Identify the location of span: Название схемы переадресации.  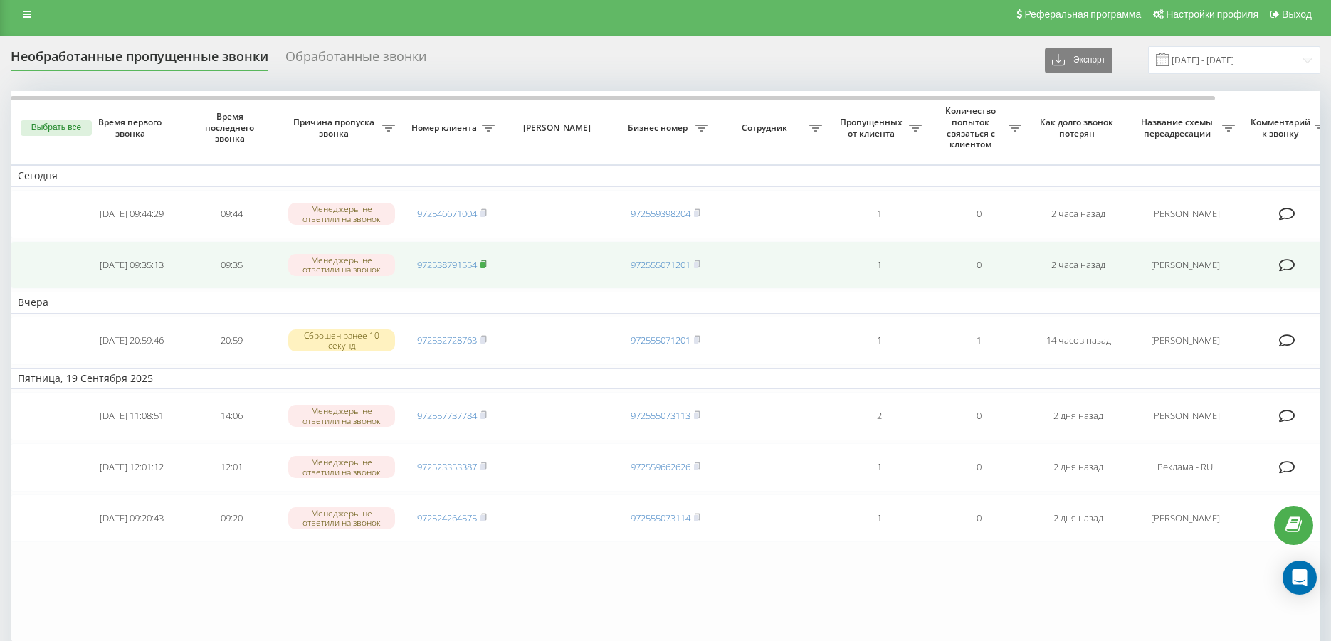
(1178, 127).